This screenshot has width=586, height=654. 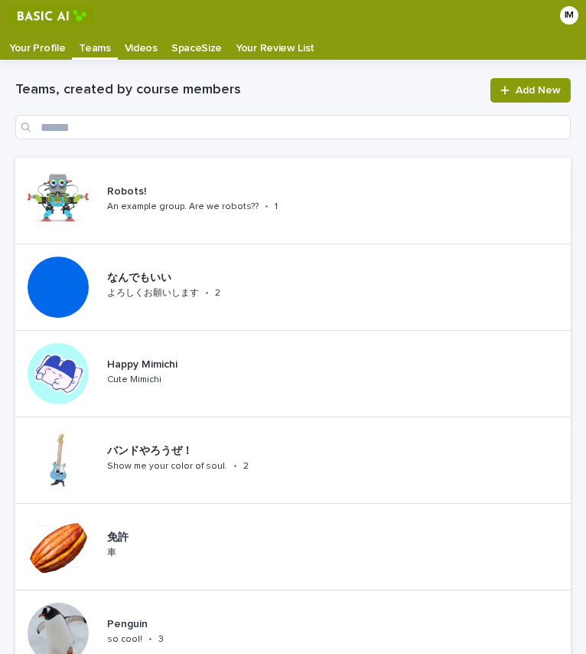 What do you see at coordinates (212, 191) in the screenshot?
I see `p: Robots!` at bounding box center [212, 191].